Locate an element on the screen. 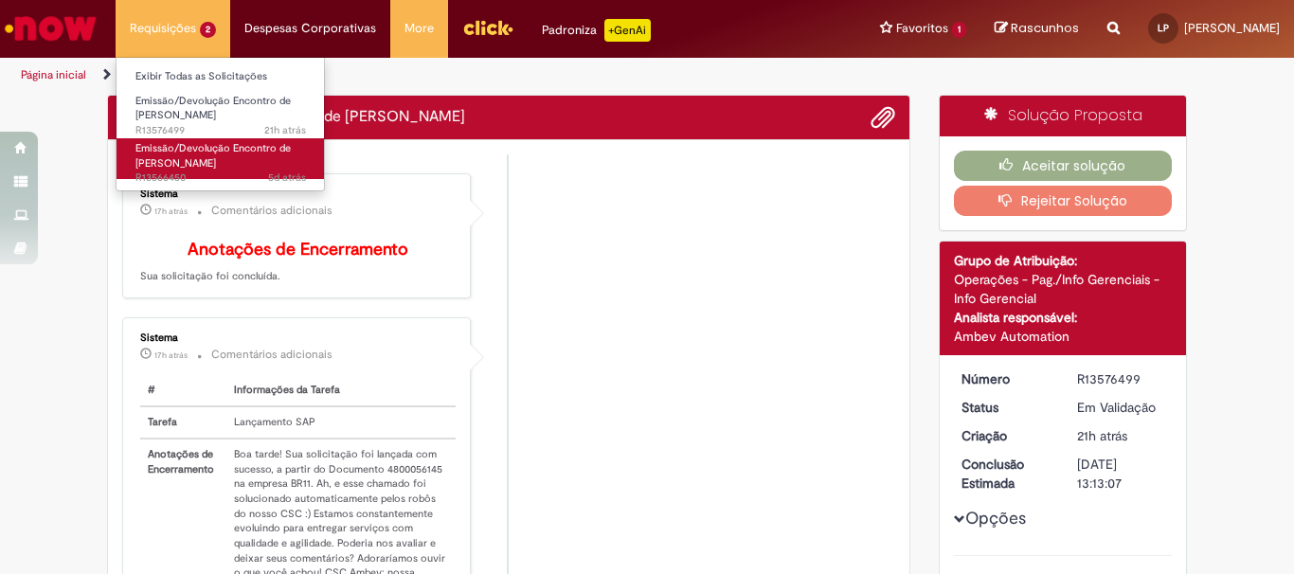  span: Despesas Corporativas is located at coordinates (310, 28).